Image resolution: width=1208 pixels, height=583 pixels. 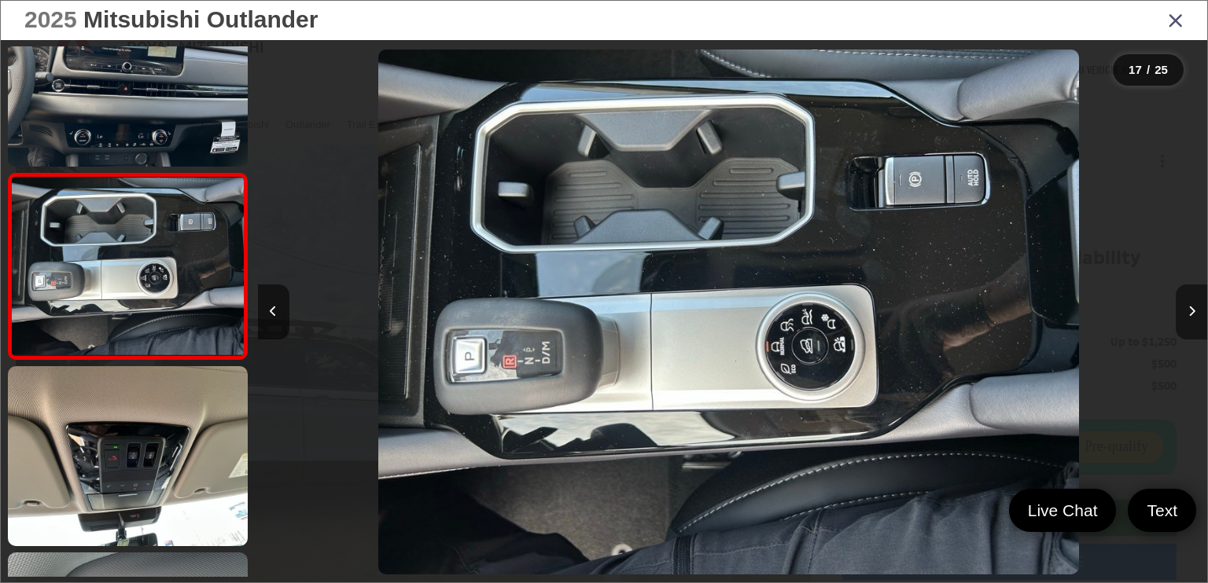 I want to click on i: Close gallery, so click(x=1176, y=20).